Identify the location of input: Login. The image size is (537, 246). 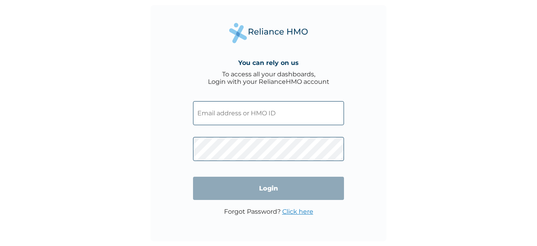
(269, 188).